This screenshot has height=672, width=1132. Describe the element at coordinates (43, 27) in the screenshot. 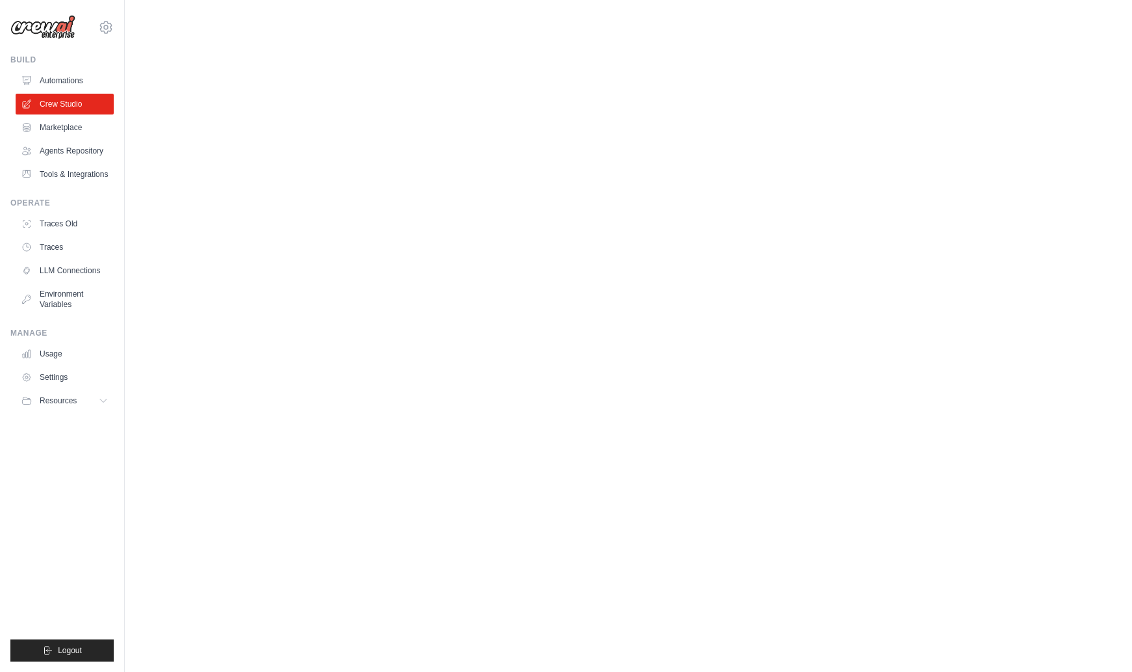

I see `img: Logo` at that location.